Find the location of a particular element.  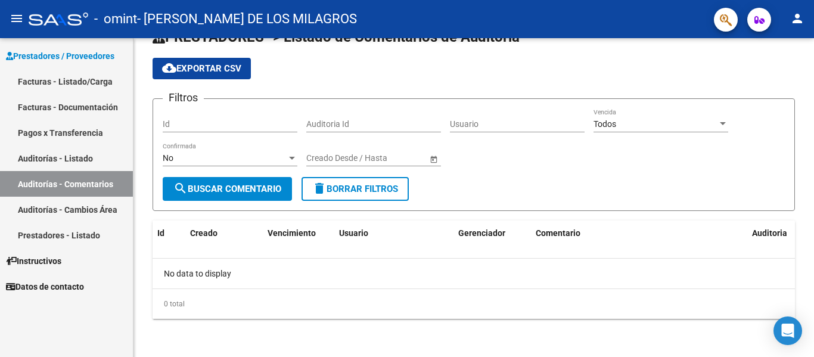

div: Open Intercom Messenger is located at coordinates (788, 331).